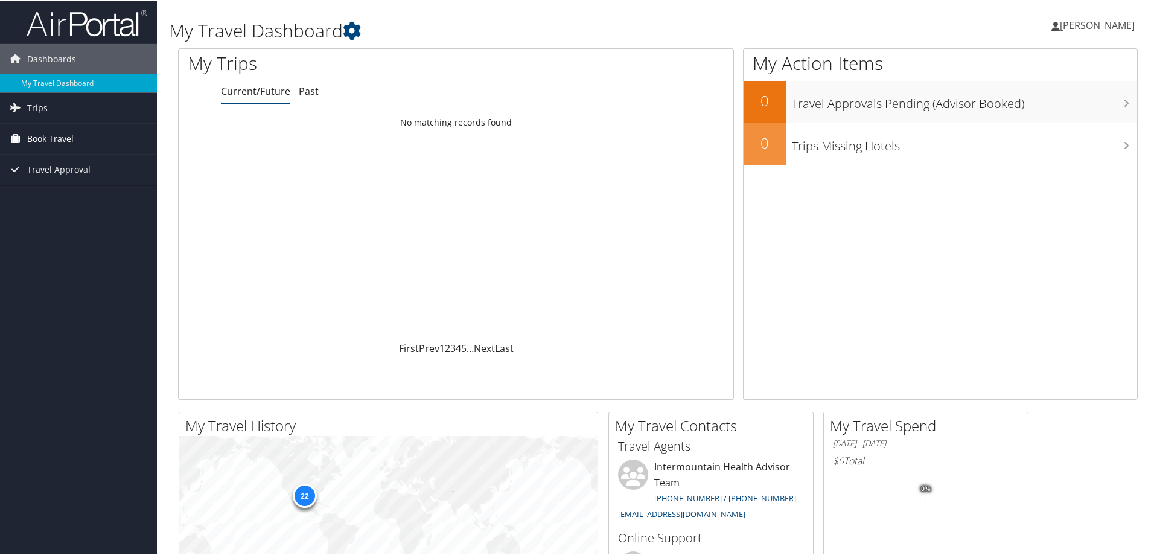 The height and width of the screenshot is (555, 1154). Describe the element at coordinates (711, 537) in the screenshot. I see `h3: Online Support` at that location.